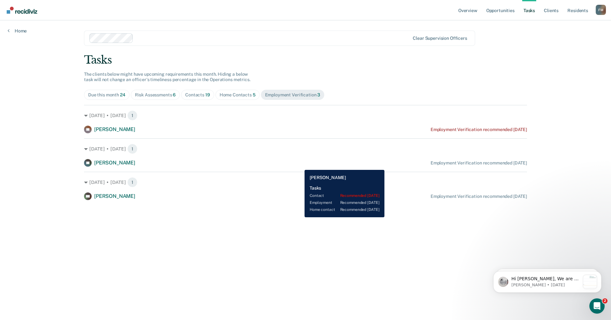 The height and width of the screenshot is (320, 611). Describe the element at coordinates (208, 95) in the screenshot. I see `span: 19` at that location.